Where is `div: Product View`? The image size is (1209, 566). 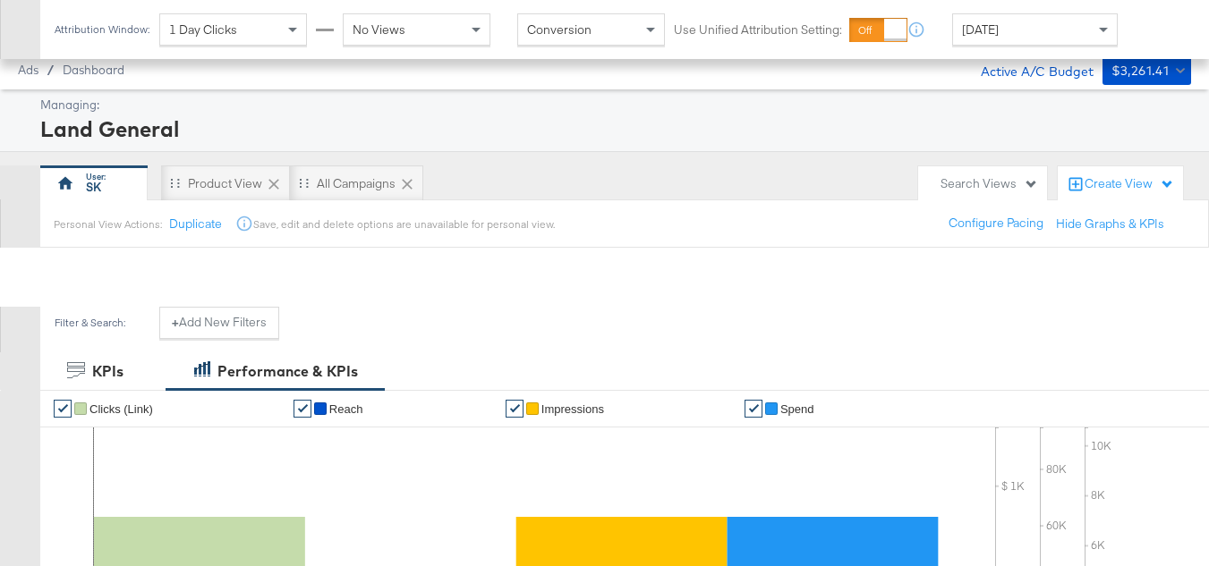
div: Product View is located at coordinates (225, 183).